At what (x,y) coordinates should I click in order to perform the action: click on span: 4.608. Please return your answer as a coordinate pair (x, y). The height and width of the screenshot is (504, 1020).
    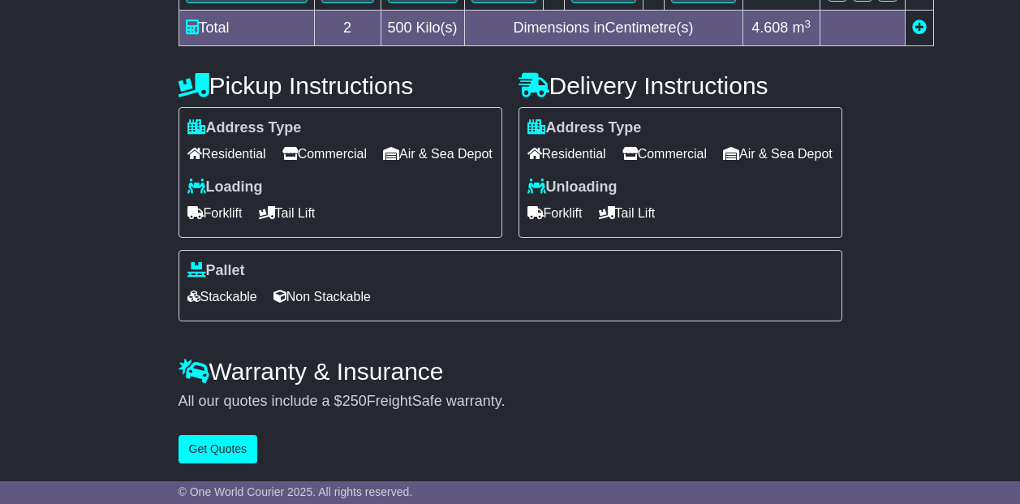
    Looking at the image, I should click on (769, 28).